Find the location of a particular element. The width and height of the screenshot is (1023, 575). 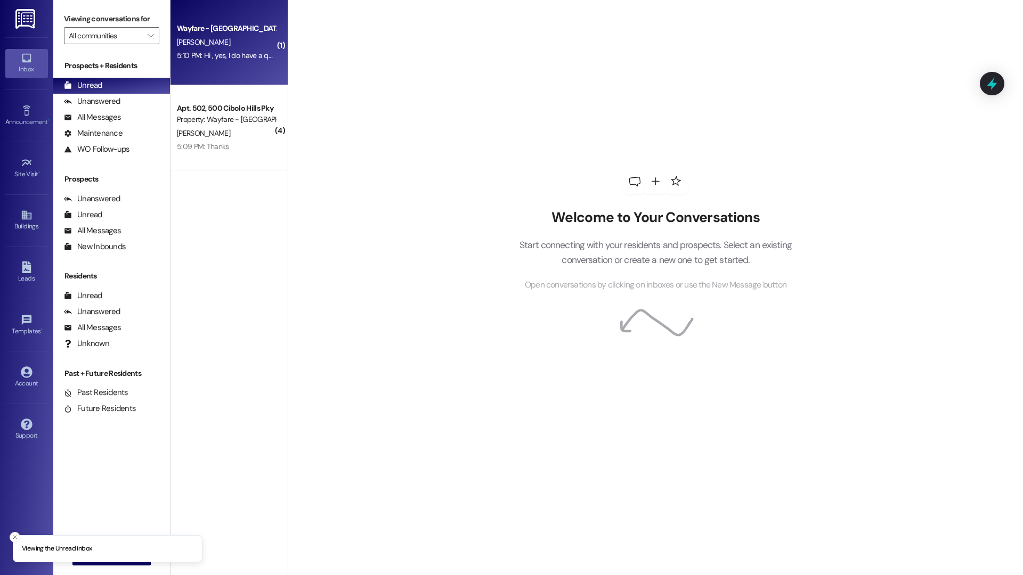

div: Apt. 502, 500 Cibolo Hills Pky is located at coordinates (226, 108).